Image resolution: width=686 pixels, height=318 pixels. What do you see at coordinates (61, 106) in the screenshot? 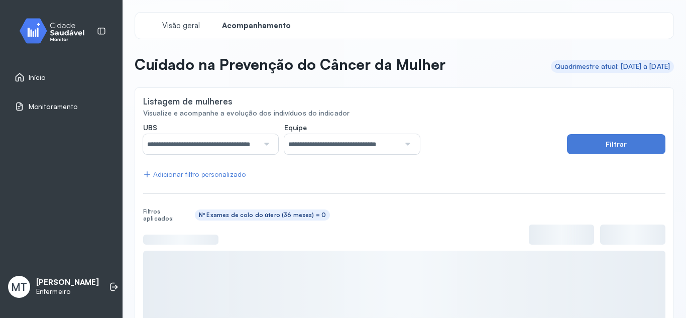
I see `a: Monitoramento` at bounding box center [61, 106].